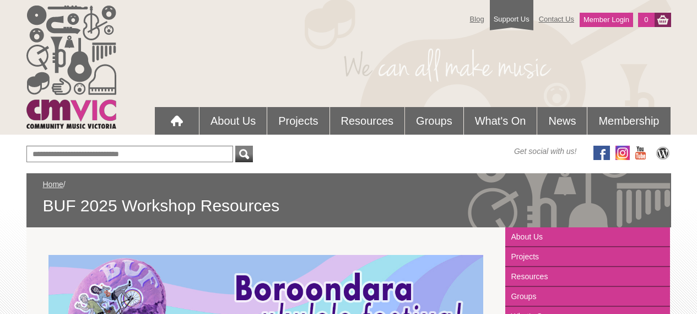  I want to click on img: cmvic_logo.png, so click(71, 67).